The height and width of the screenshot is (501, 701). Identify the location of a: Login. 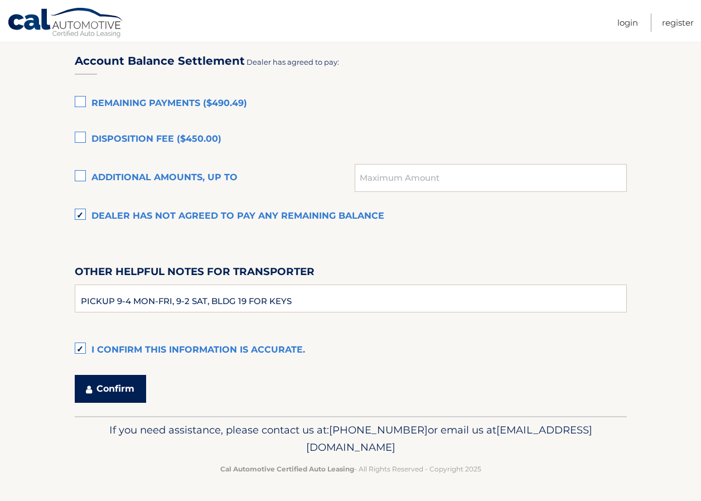
(628, 22).